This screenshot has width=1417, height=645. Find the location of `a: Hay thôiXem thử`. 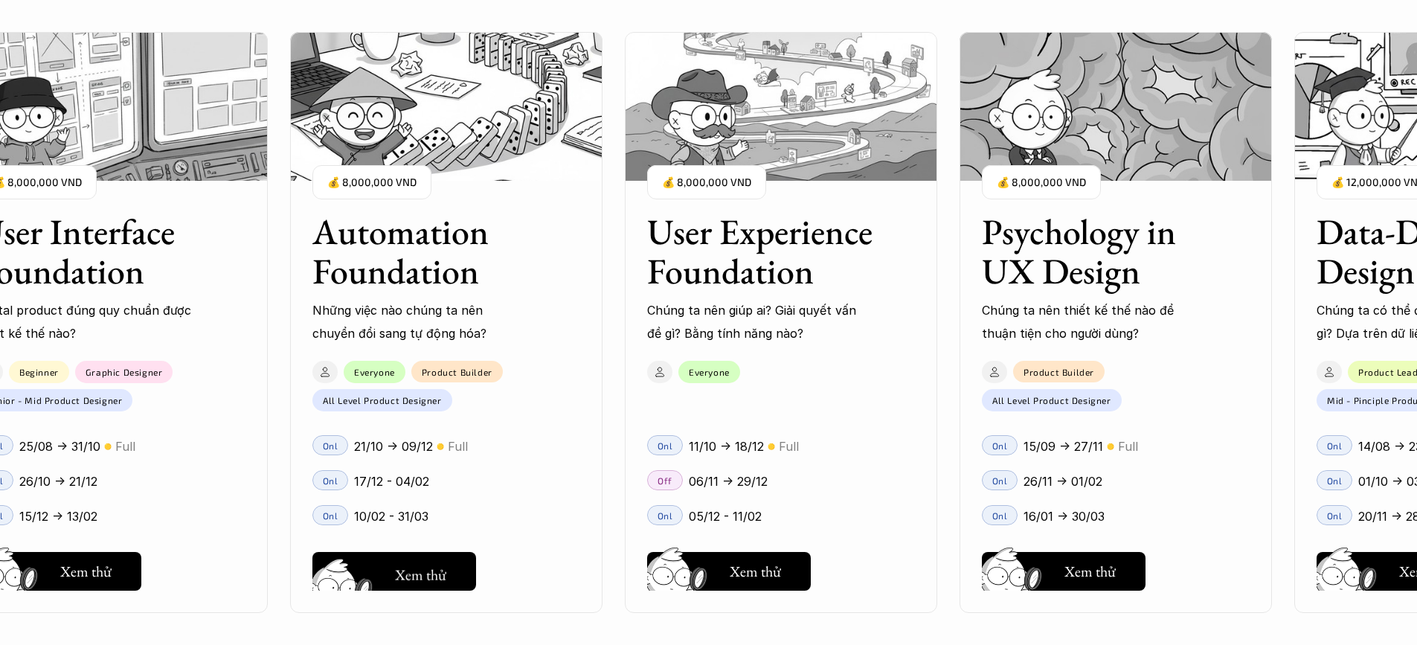

a: Hay thôiXem thử is located at coordinates (394, 568).